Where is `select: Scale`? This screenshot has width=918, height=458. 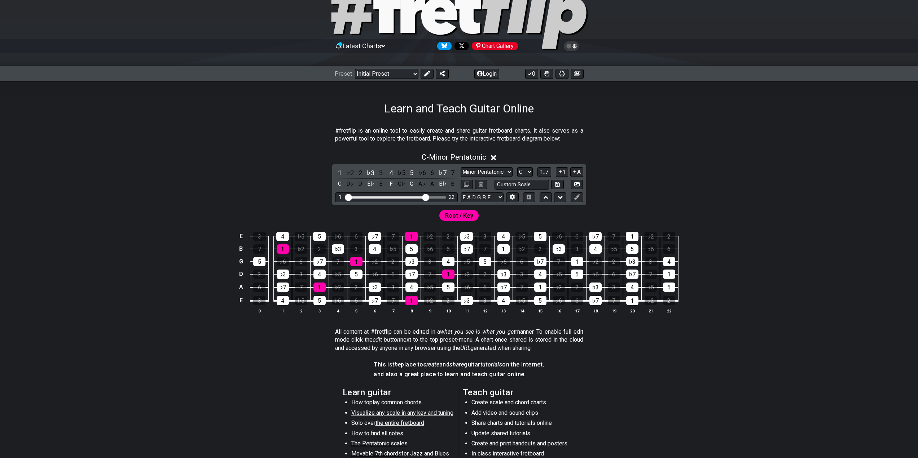 select: Scale is located at coordinates (486, 172).